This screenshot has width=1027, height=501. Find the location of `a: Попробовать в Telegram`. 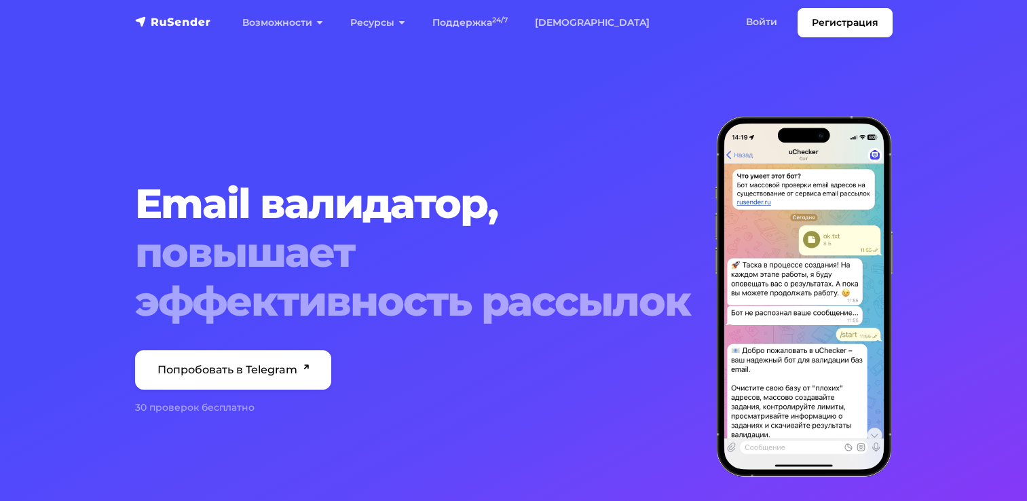

a: Попробовать в Telegram is located at coordinates (234, 370).